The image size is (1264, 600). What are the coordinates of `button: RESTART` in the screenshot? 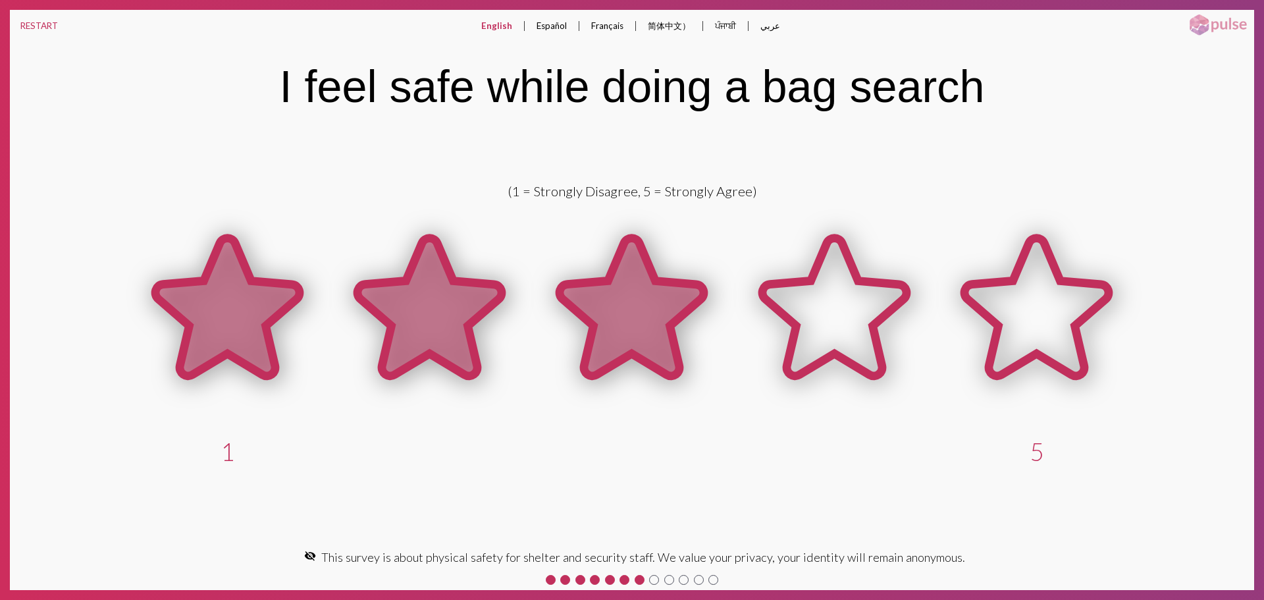 It's located at (39, 26).